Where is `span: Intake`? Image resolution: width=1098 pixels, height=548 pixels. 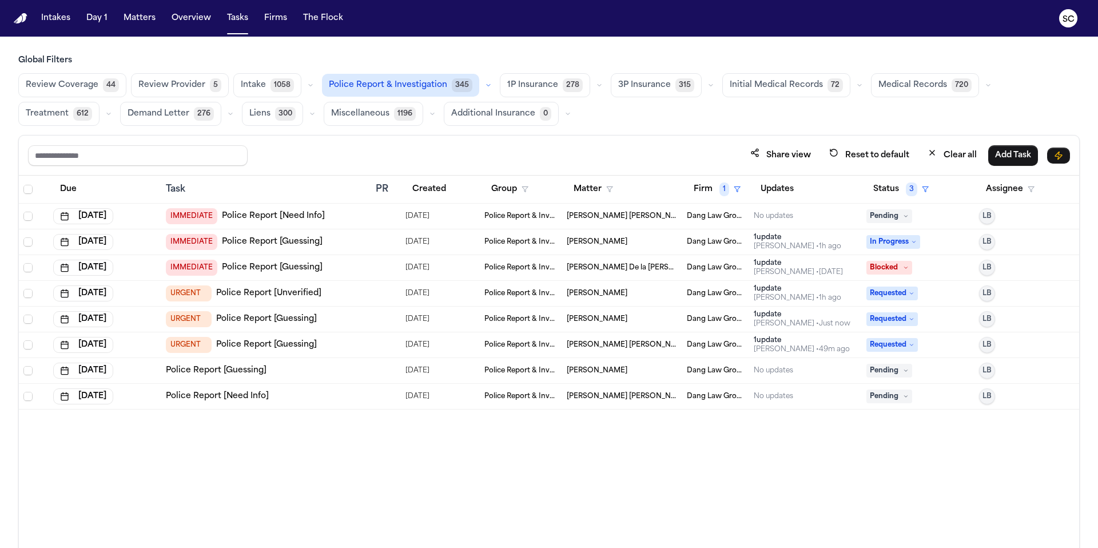 span: Intake is located at coordinates (253, 85).